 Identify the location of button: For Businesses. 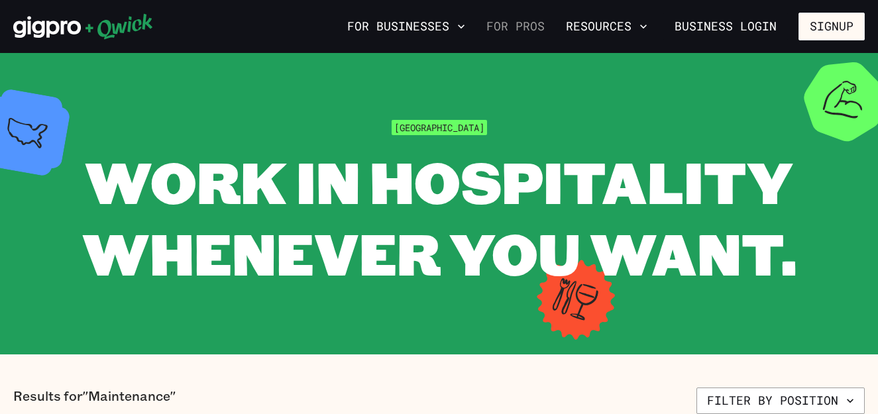
(406, 27).